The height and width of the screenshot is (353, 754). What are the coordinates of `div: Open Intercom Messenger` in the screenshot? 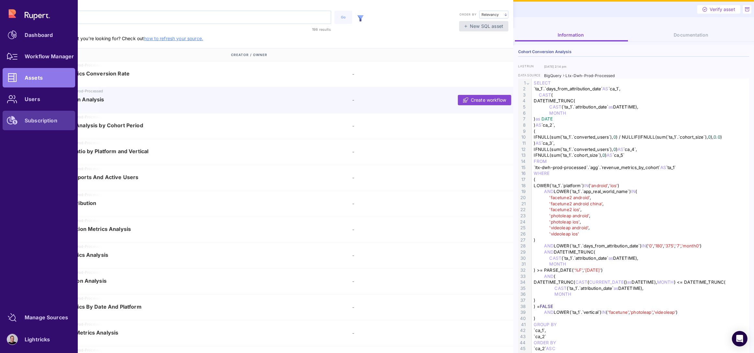 It's located at (739, 339).